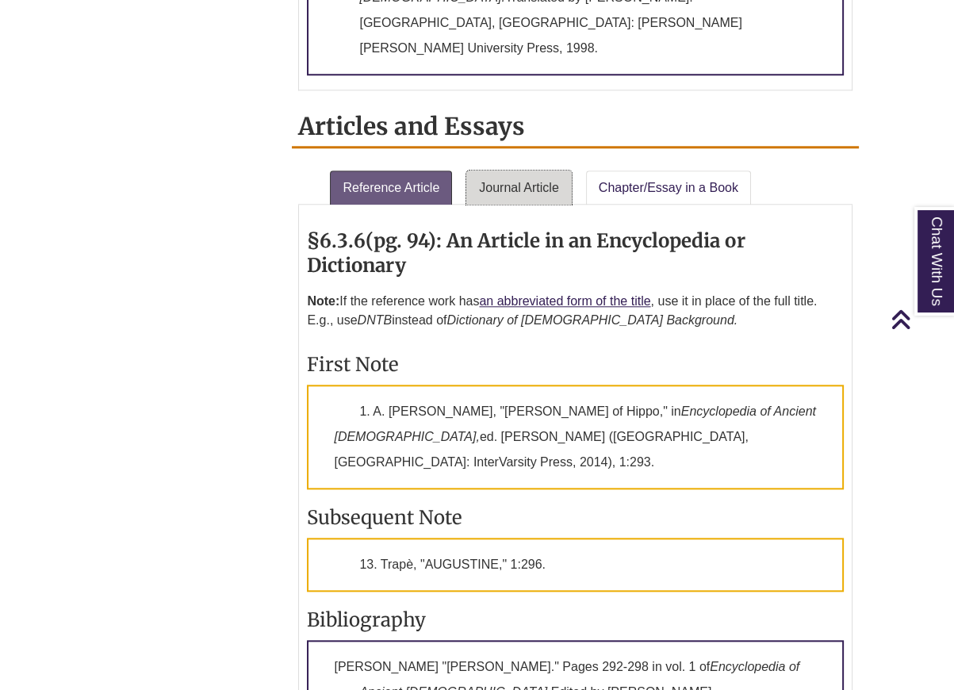 Image resolution: width=954 pixels, height=690 pixels. What do you see at coordinates (336, 240) in the screenshot?
I see `strong: §6.3.6` at bounding box center [336, 240].